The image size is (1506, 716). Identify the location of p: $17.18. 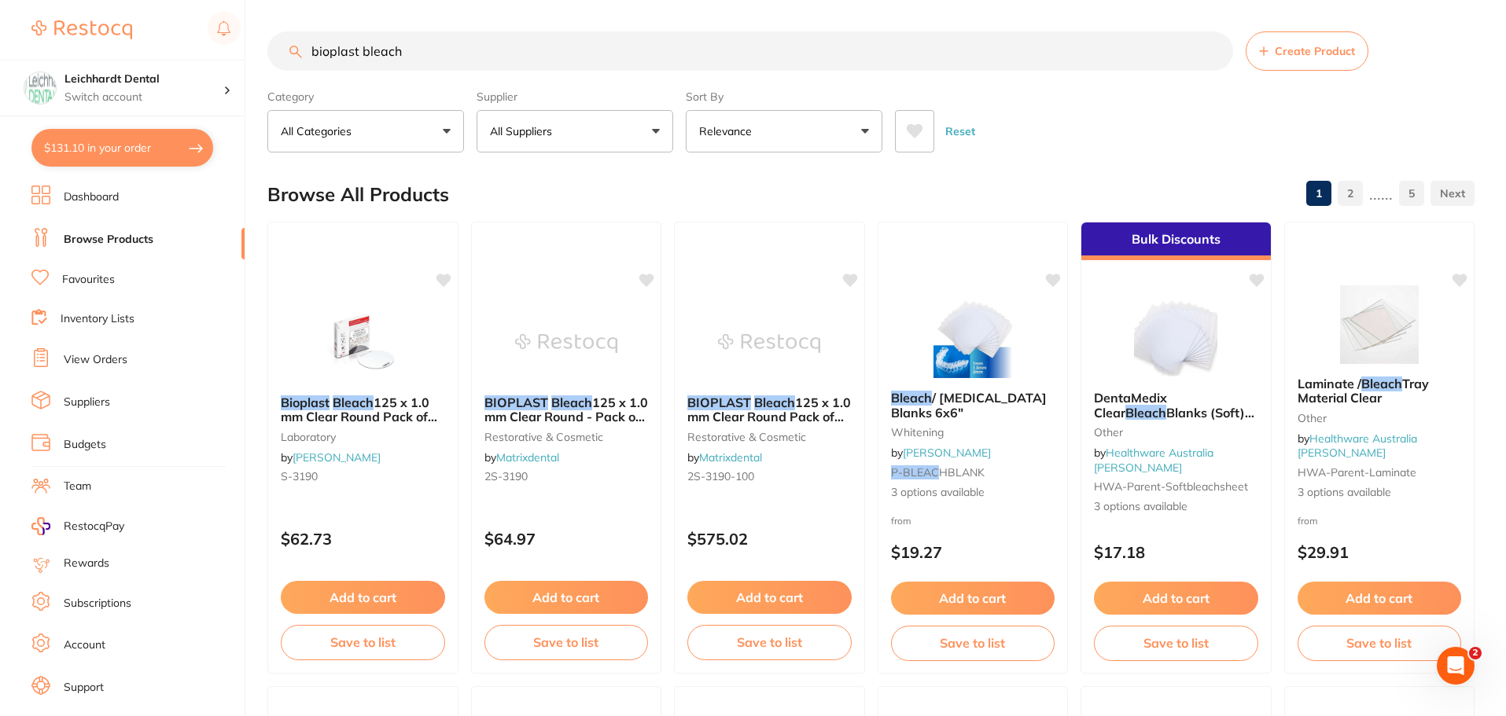
(1176, 552).